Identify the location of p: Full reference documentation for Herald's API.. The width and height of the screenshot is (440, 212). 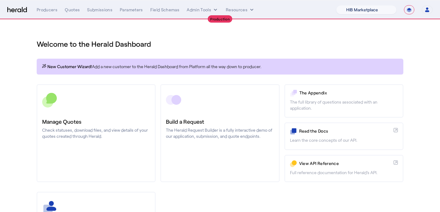
(344, 173).